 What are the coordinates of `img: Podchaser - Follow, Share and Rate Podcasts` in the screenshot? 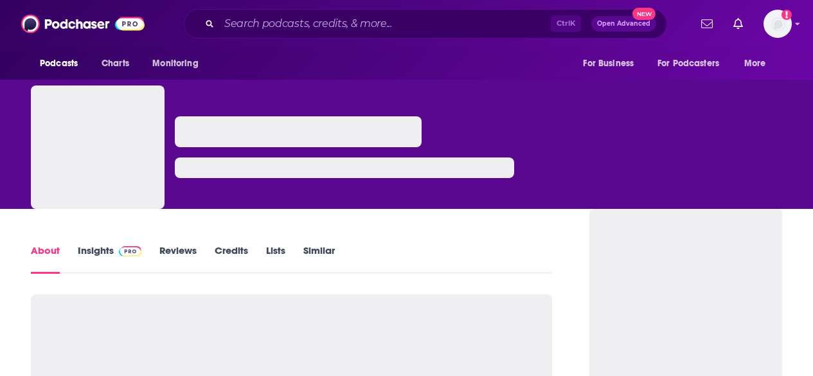 It's located at (83, 24).